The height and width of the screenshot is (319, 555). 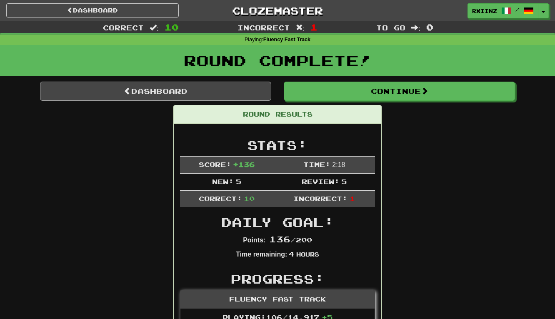 What do you see at coordinates (317, 164) in the screenshot?
I see `span: Time:` at bounding box center [317, 164].